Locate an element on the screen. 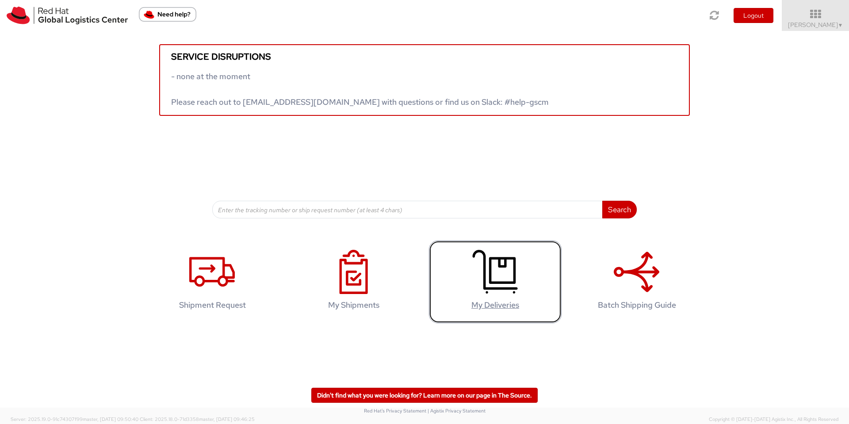  img: rh-logistics-00dfa346123c4ec078e1.svg is located at coordinates (67, 15).